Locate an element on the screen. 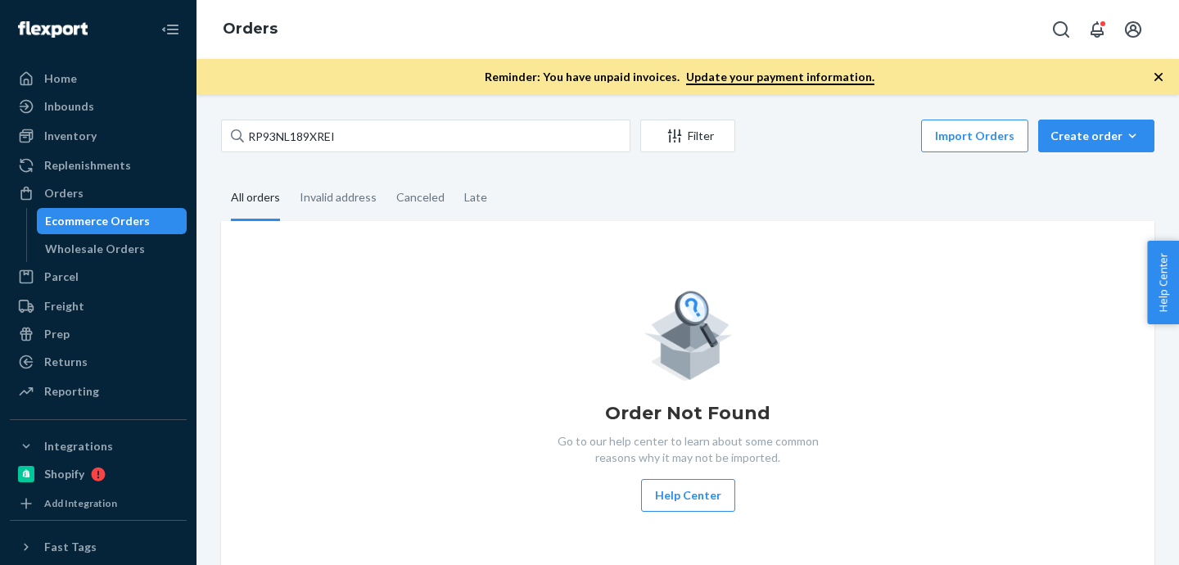 This screenshot has width=1179, height=565. p: Reminder: You have unpaid invoices. is located at coordinates (680, 77).